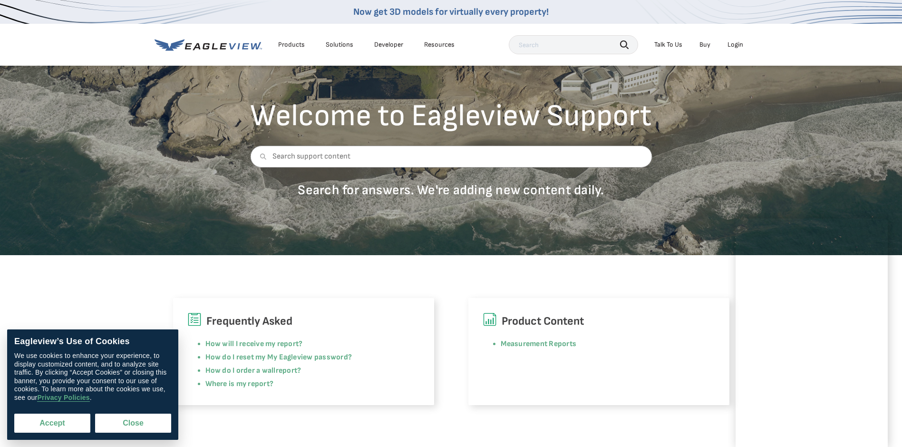 This screenshot has height=447, width=902. I want to click on h6: Frequently Asked, so click(303, 321).